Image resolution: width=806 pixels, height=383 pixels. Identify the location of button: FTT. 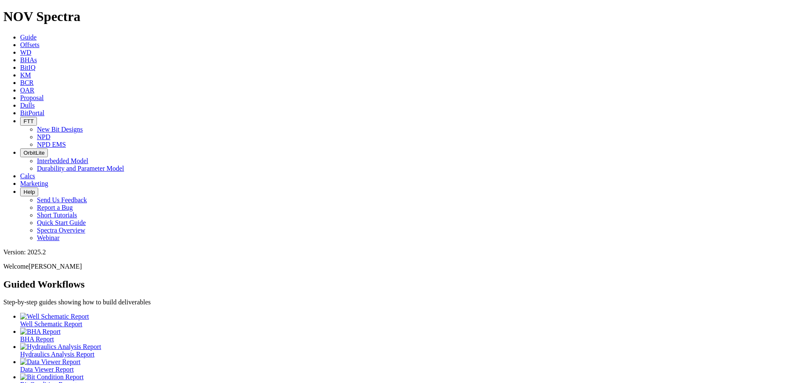
(29, 121).